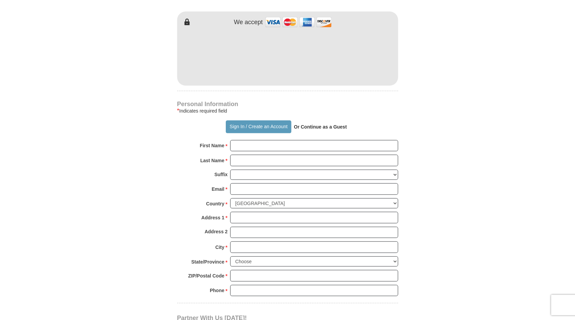 This screenshot has height=320, width=575. What do you see at coordinates (213, 218) in the screenshot?
I see `strong: Address 1` at bounding box center [213, 218].